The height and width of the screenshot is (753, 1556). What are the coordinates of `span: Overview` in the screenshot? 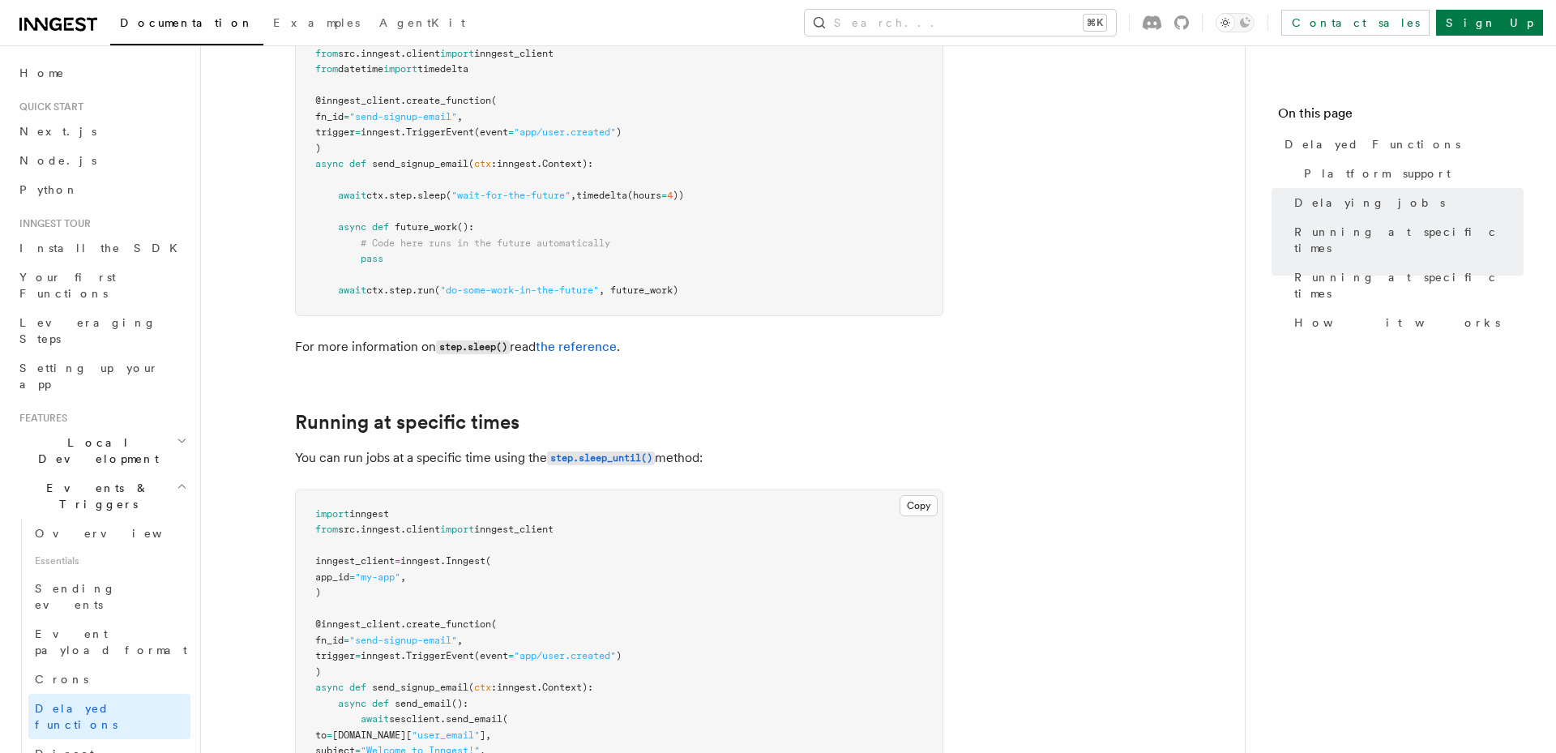 It's located at (118, 533).